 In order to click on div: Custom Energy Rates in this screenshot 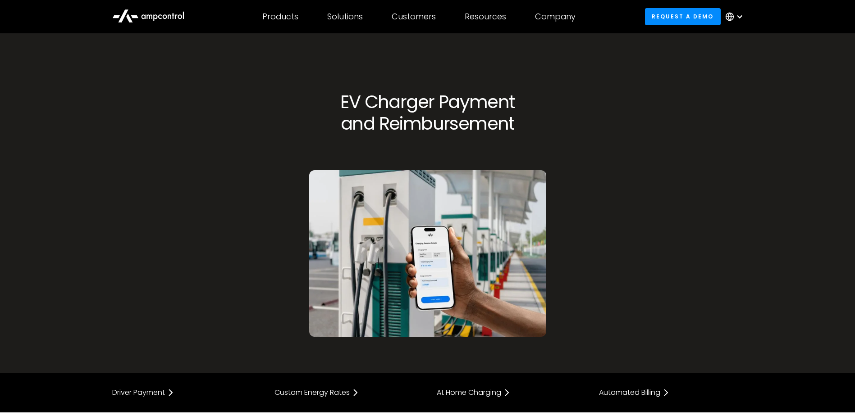, I will do `click(312, 393)`.